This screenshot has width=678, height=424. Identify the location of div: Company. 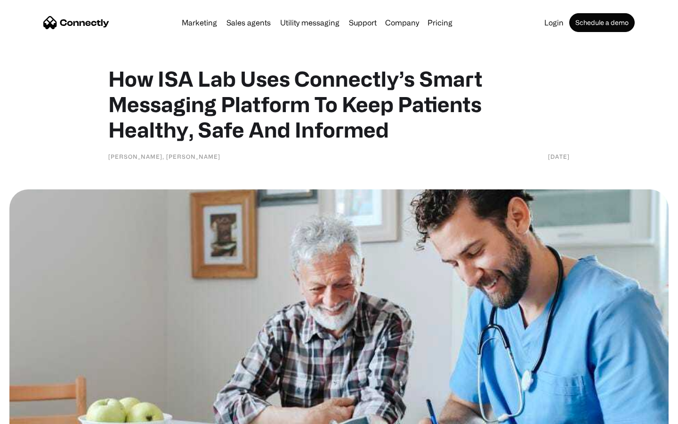
(402, 23).